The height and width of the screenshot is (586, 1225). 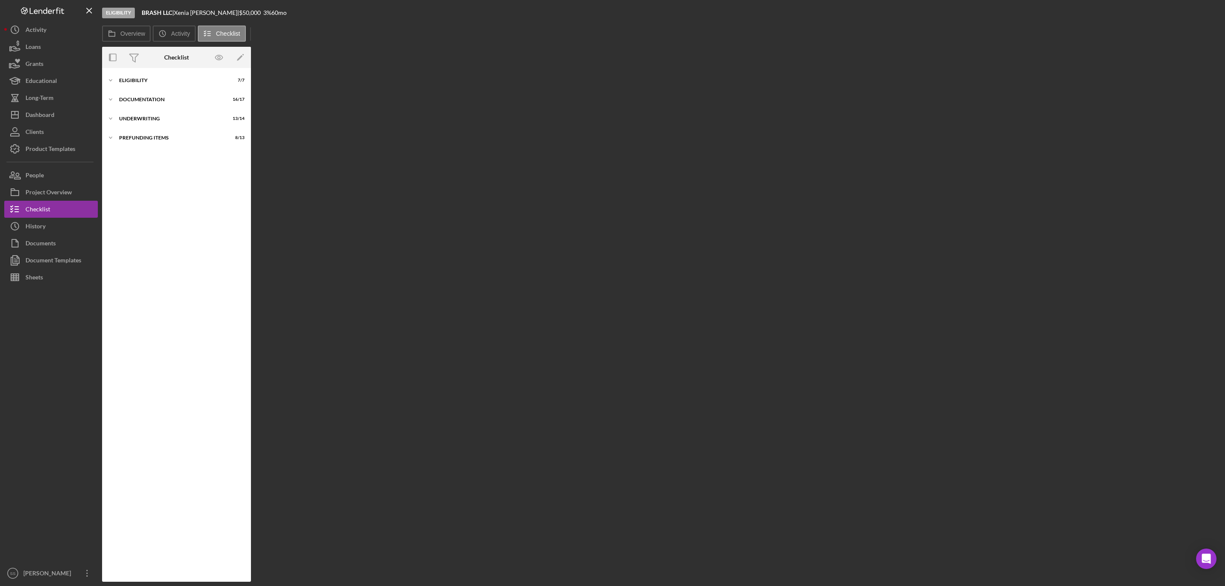 What do you see at coordinates (237, 80) in the screenshot?
I see `div: 7 / 7` at bounding box center [237, 80].